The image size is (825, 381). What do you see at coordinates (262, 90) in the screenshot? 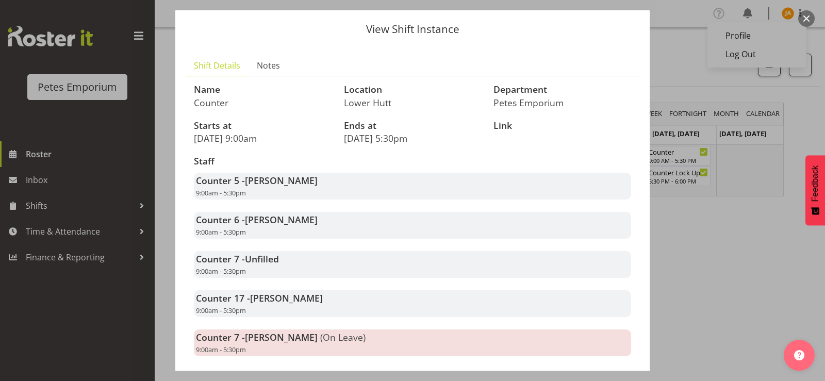
I see `h3: Name` at bounding box center [262, 90].